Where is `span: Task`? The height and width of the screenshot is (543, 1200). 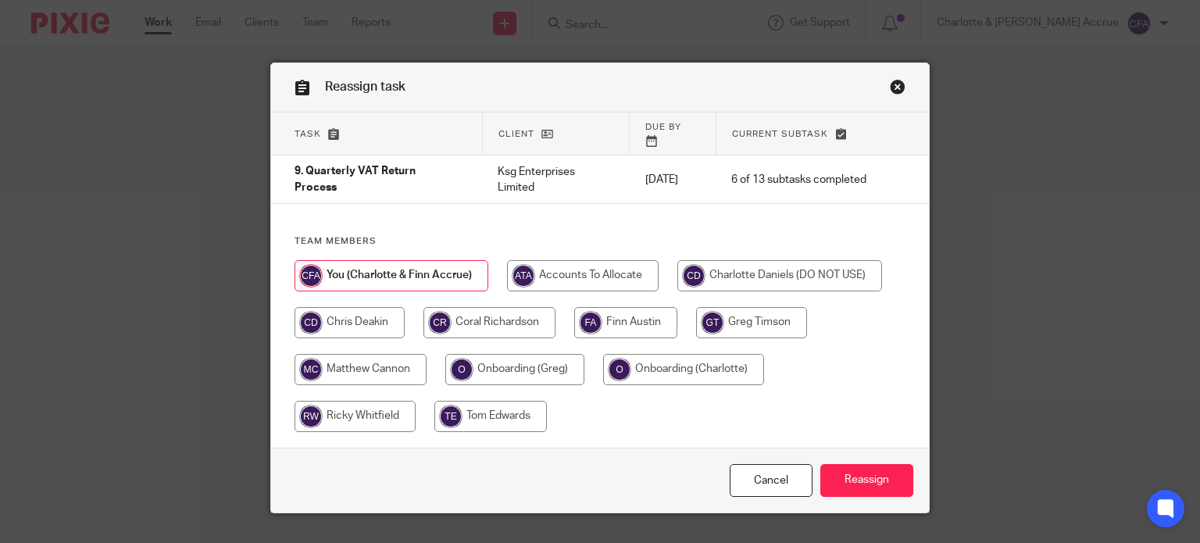 span: Task is located at coordinates (308, 134).